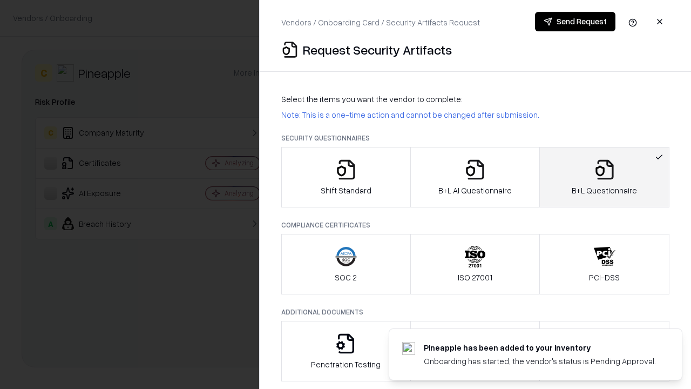 The image size is (691, 389). Describe the element at coordinates (475, 351) in the screenshot. I see `button: Privacy Policy` at that location.